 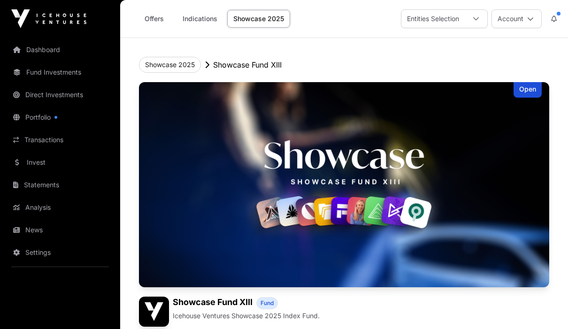 What do you see at coordinates (60, 207) in the screenshot?
I see `a: Analysis` at bounding box center [60, 207].